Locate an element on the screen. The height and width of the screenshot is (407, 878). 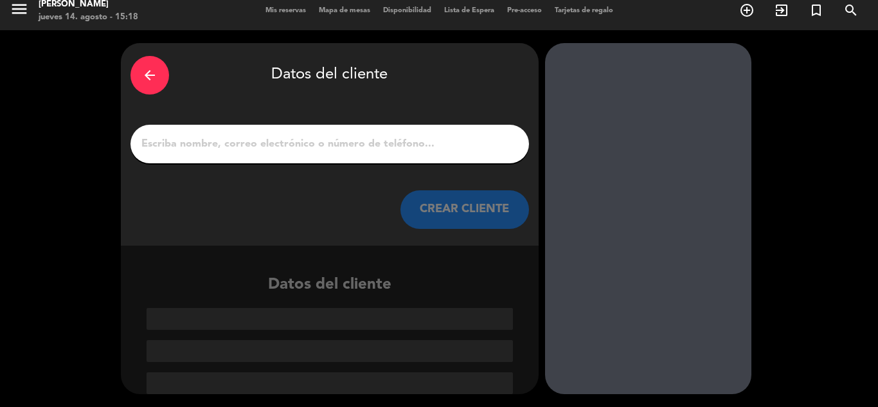
i: search is located at coordinates (851, 10).